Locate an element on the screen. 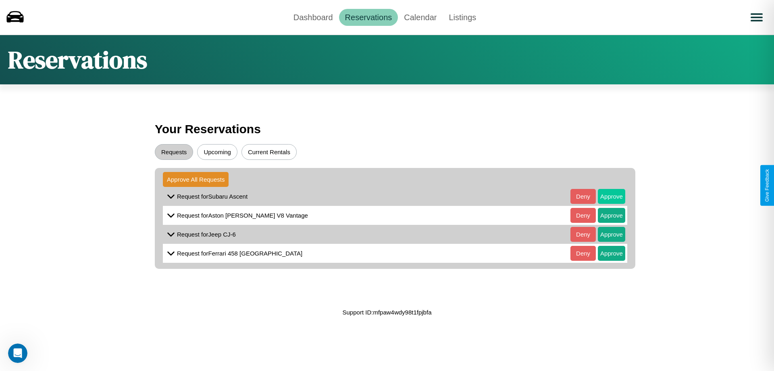 The width and height of the screenshot is (774, 371). h3: Your Reservations is located at coordinates (387, 129).